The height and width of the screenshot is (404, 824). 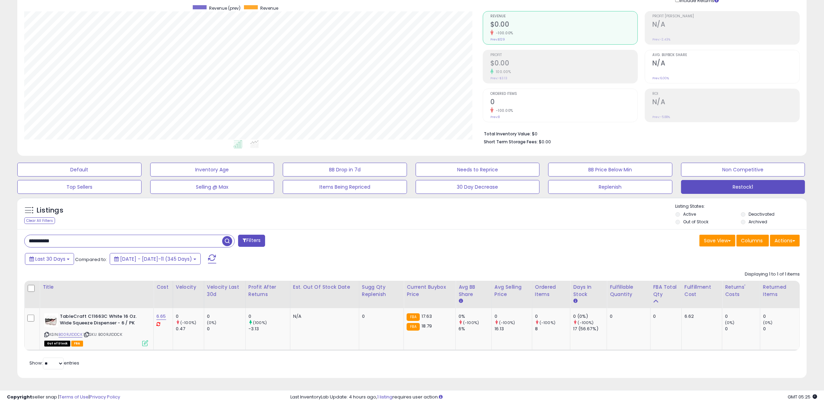 What do you see at coordinates (700, 316) in the screenshot?
I see `div: 6.62` at bounding box center [700, 316].